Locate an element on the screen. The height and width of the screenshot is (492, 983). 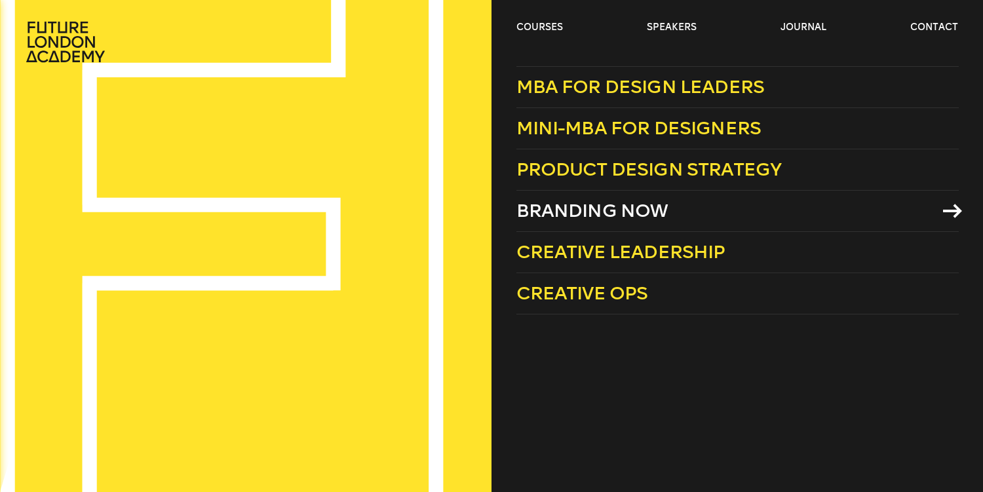
a: Creative Leadership is located at coordinates (737, 252).